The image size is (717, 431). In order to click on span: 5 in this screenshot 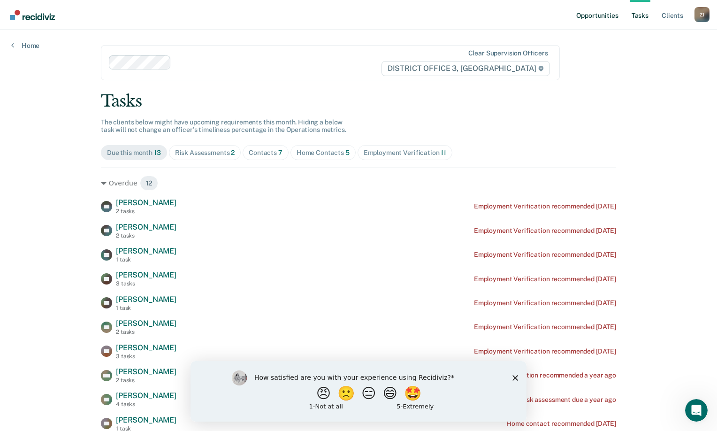, I will do `click(347, 153)`.